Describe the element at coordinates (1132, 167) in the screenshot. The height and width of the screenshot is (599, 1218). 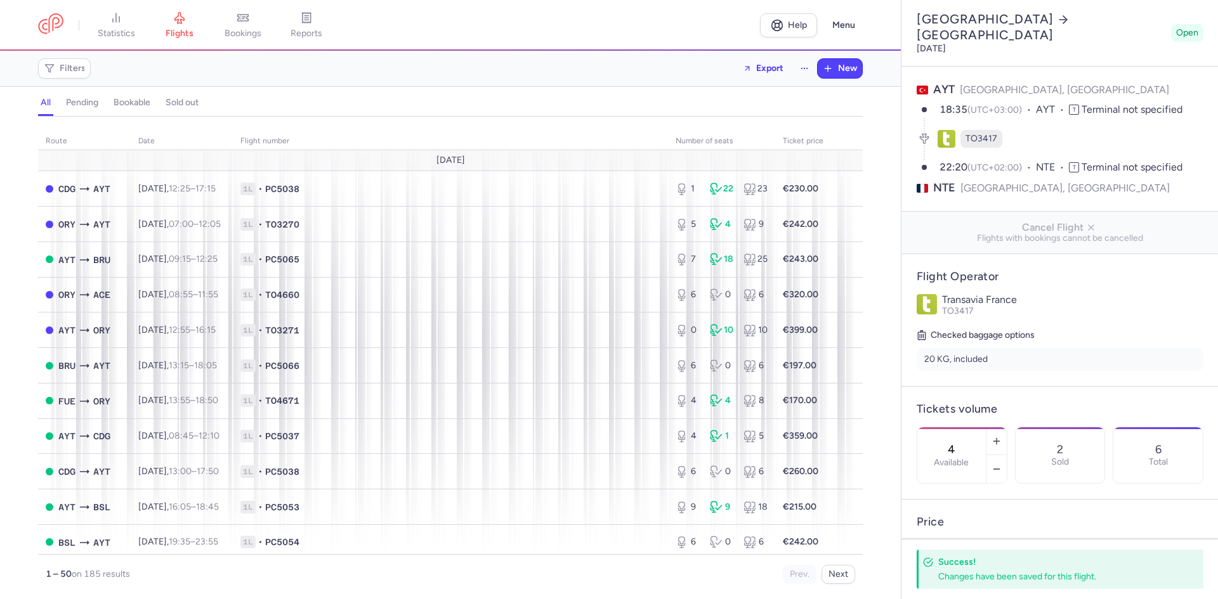
I see `span: Terminal not specified` at that location.